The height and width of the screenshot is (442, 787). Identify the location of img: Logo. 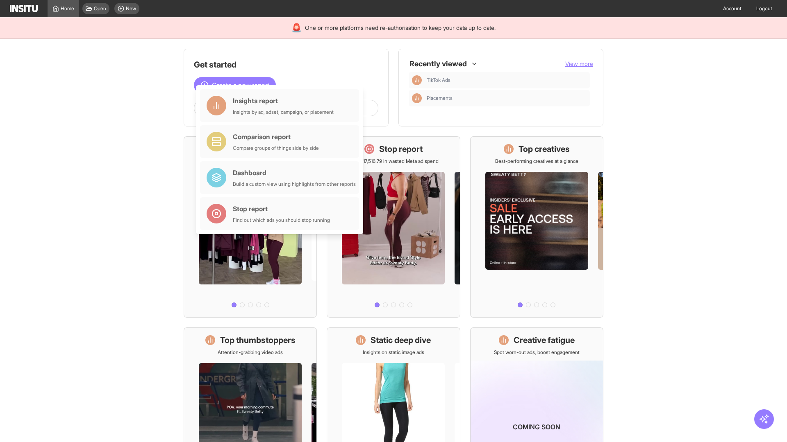
(24, 9).